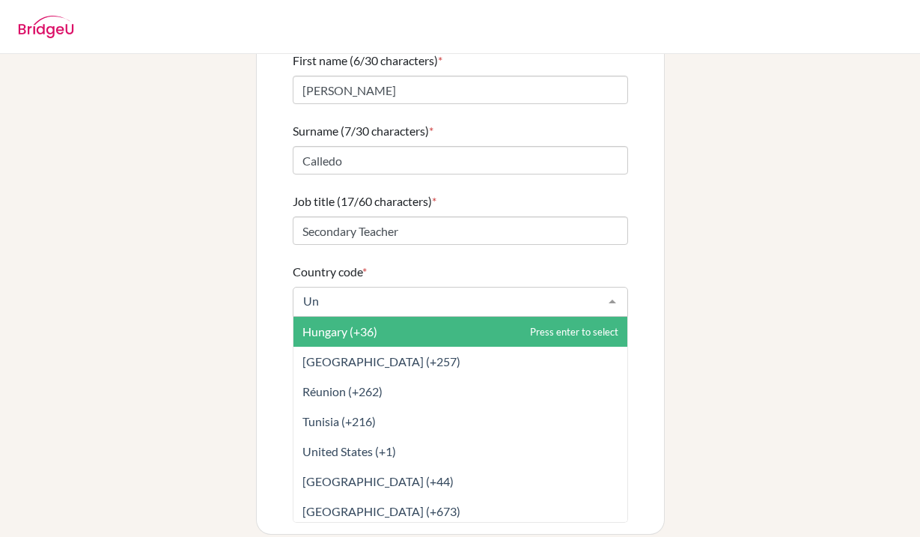  Describe the element at coordinates (448, 301) in the screenshot. I see `input: Select a code` at that location.